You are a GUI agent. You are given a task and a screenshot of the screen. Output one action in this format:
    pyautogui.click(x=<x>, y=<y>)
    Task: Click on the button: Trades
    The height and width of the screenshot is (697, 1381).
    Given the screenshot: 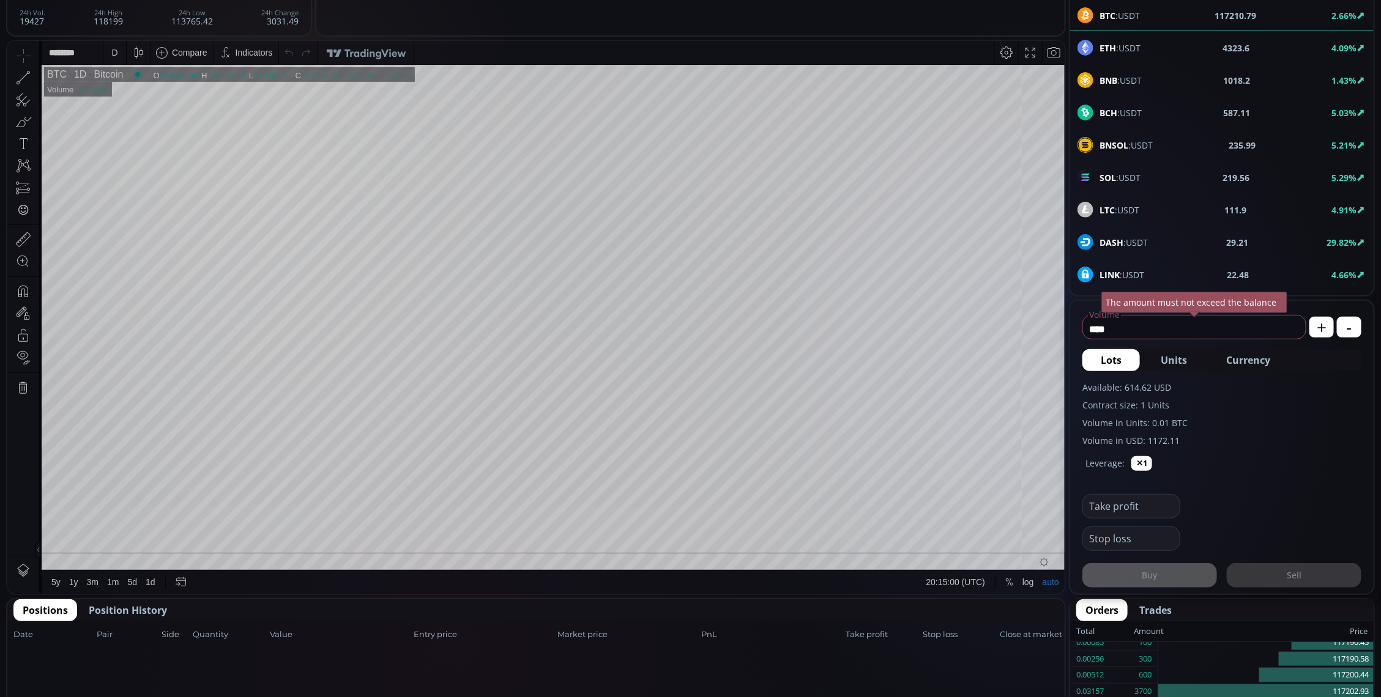 What is the action you would take?
    pyautogui.click(x=1155, y=611)
    